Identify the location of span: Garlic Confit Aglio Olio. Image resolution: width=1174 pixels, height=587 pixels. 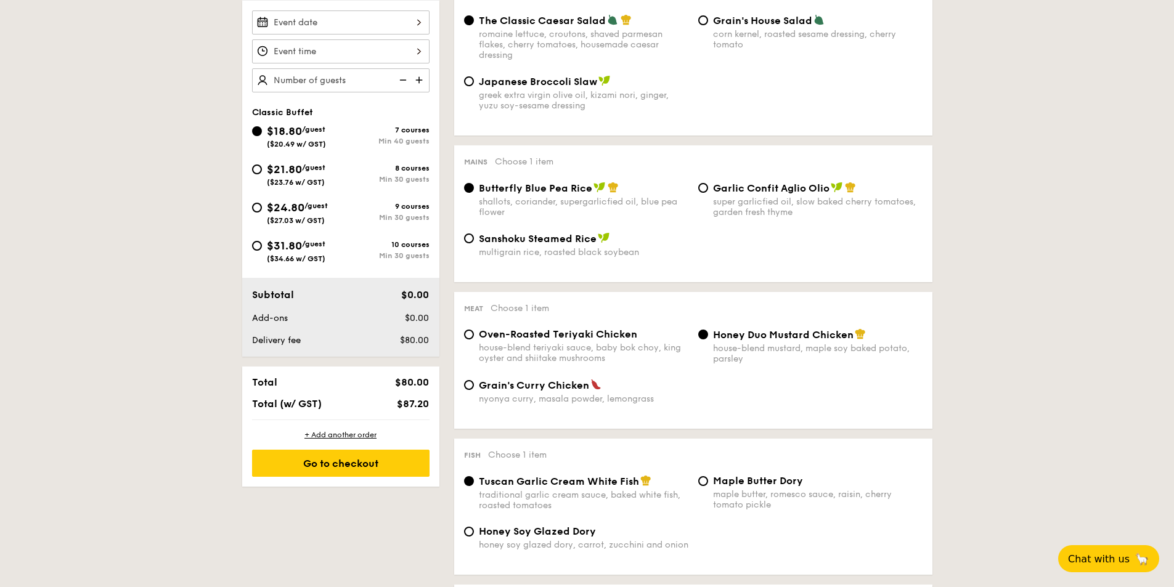
(771, 188).